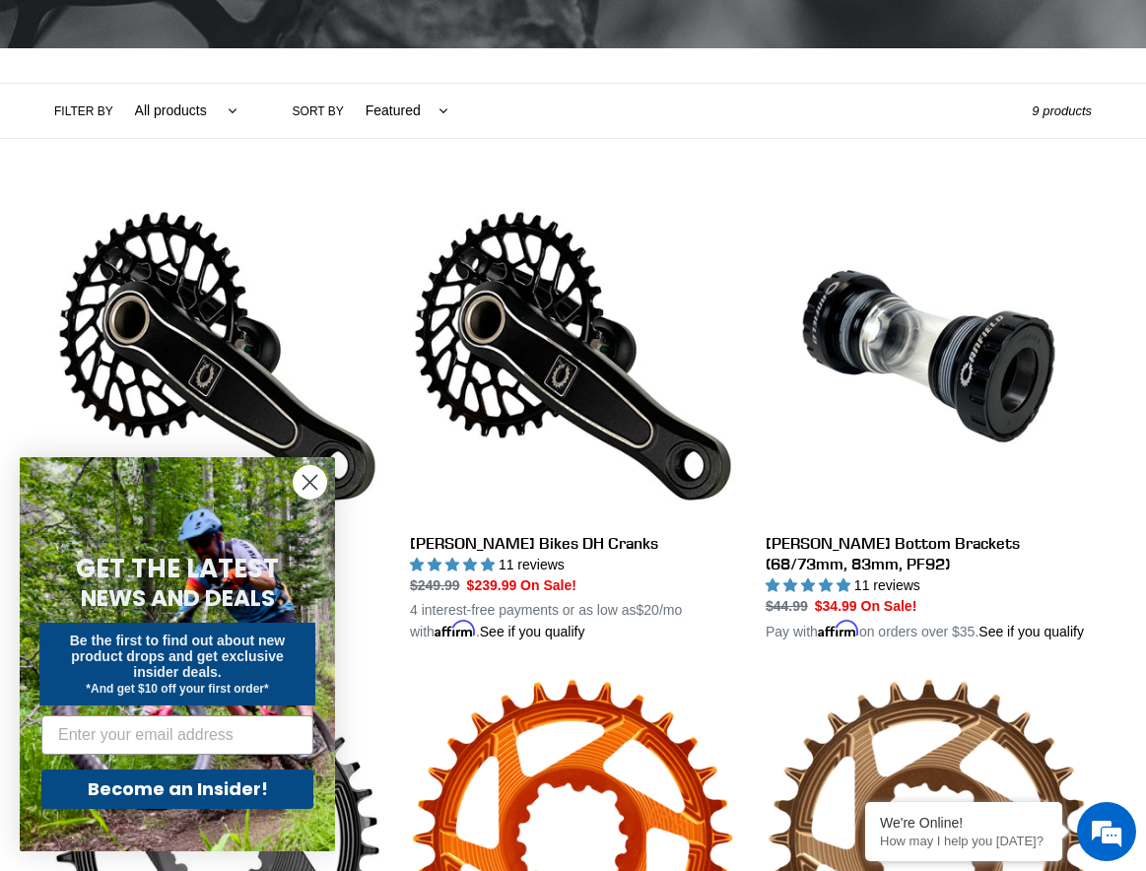 This screenshot has width=1146, height=871. Describe the element at coordinates (176, 689) in the screenshot. I see `span: *And get $10 off your first order*` at that location.